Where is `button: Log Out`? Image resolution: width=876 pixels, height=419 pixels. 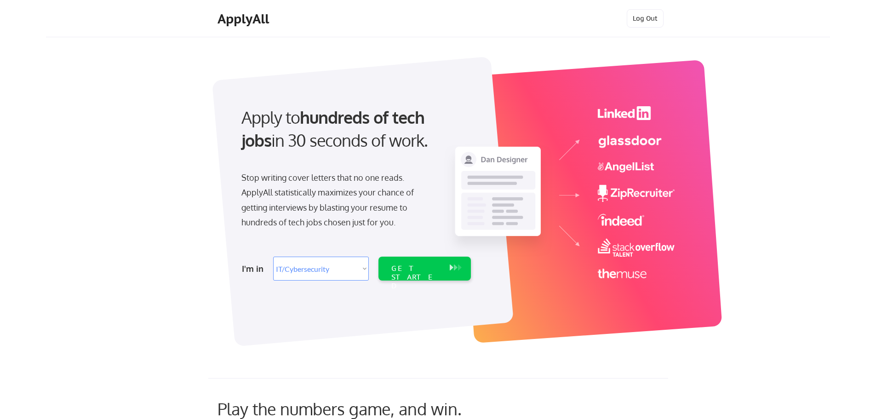 button: Log Out is located at coordinates (645, 18).